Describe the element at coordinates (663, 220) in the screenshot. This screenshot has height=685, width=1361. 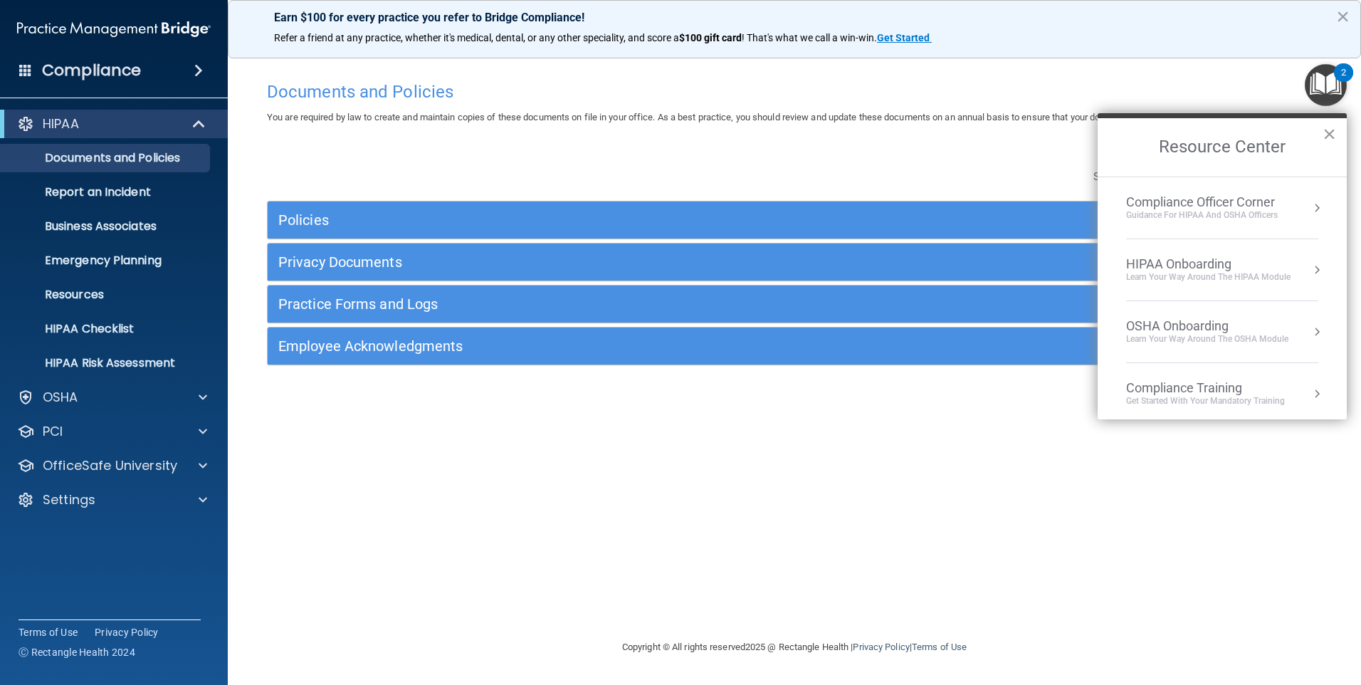
I see `h5: Policies` at that location.